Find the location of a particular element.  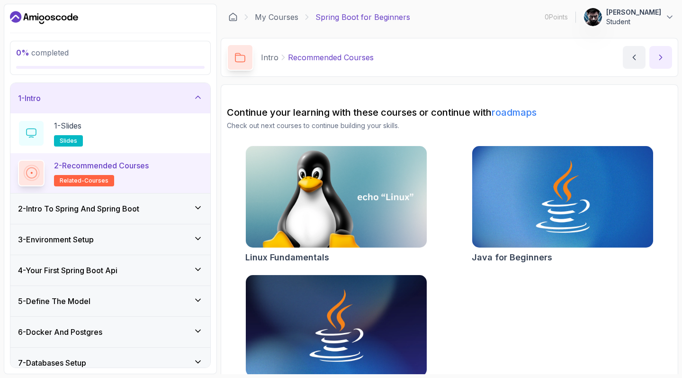

a: Java for Beginners cardJava for Beginners is located at coordinates (563, 205).